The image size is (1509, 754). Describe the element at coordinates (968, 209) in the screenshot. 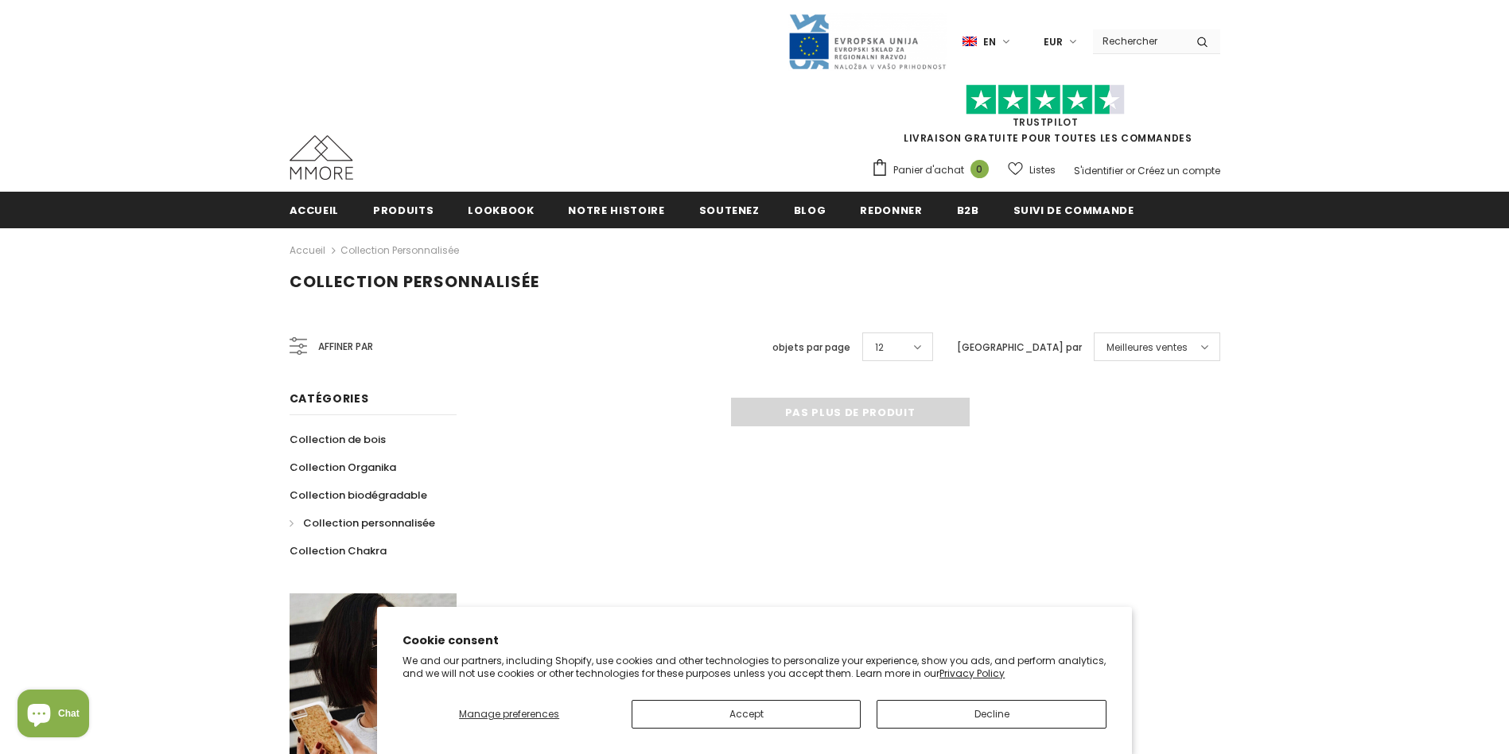

I see `a: B2B` at that location.